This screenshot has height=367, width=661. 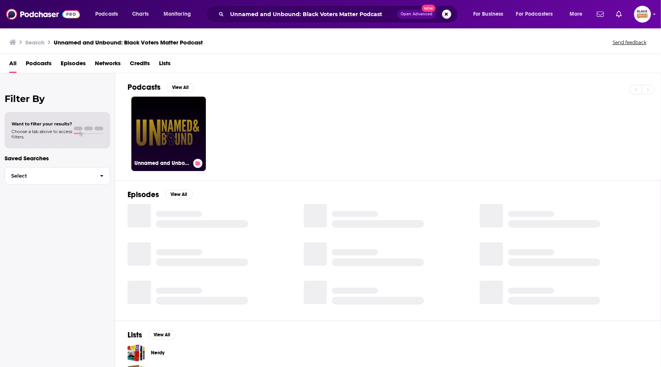 What do you see at coordinates (144, 87) in the screenshot?
I see `h2: Podcasts` at bounding box center [144, 87].